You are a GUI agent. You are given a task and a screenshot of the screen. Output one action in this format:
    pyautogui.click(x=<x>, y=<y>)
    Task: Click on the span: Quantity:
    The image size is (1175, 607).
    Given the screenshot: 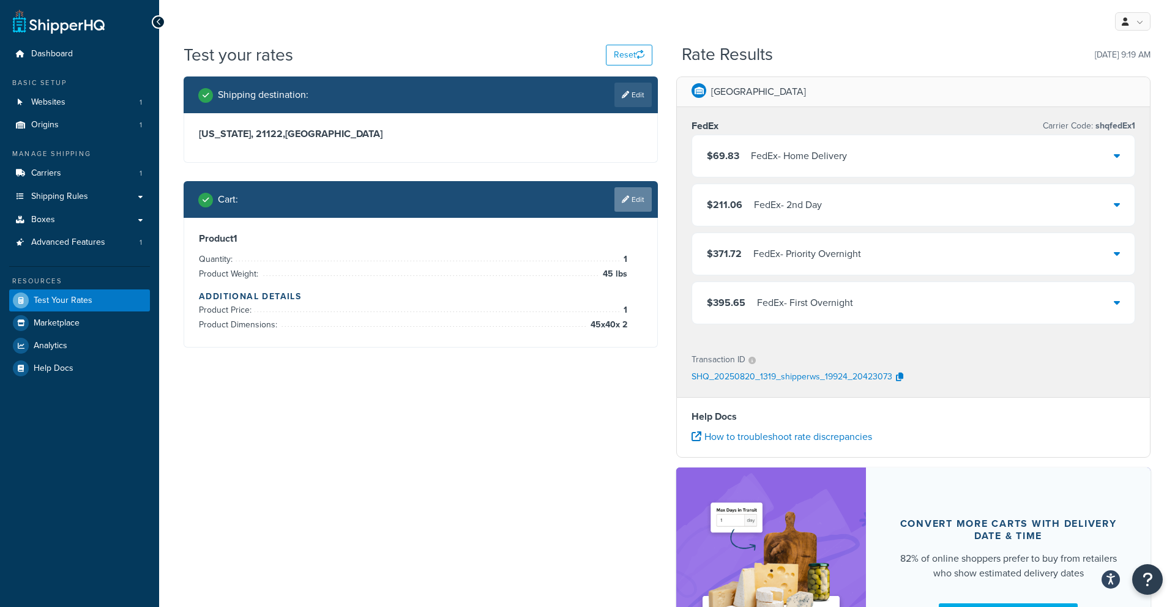 What is the action you would take?
    pyautogui.click(x=217, y=259)
    